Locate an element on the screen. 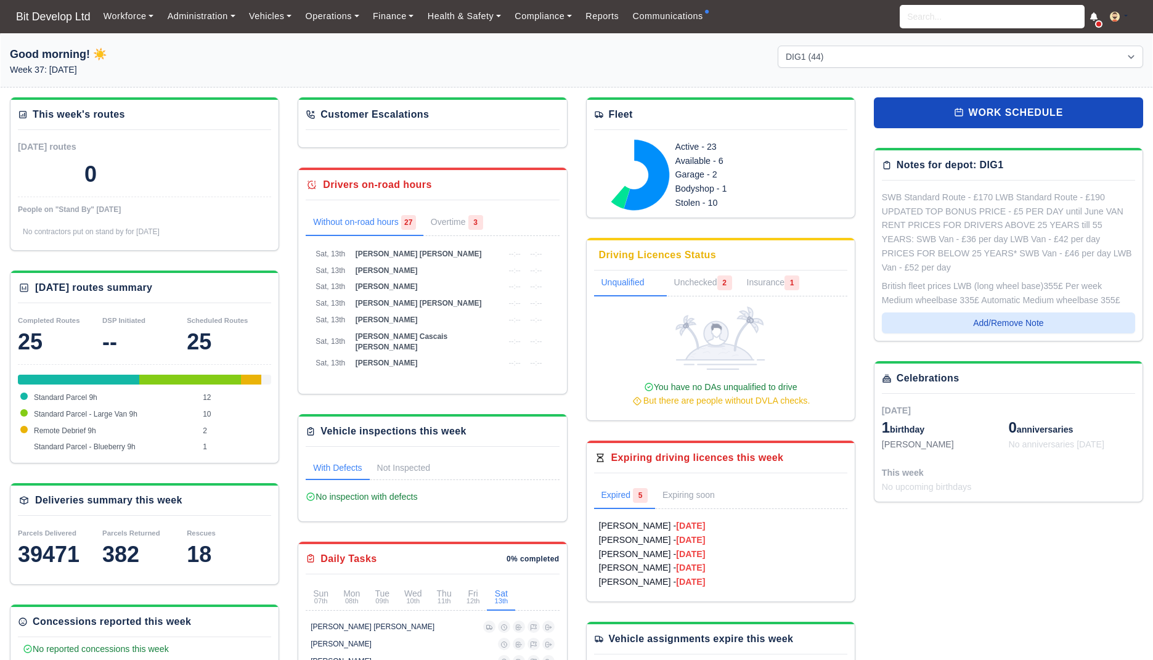 The width and height of the screenshot is (1153, 660). div: 382 is located at coordinates (144, 555).